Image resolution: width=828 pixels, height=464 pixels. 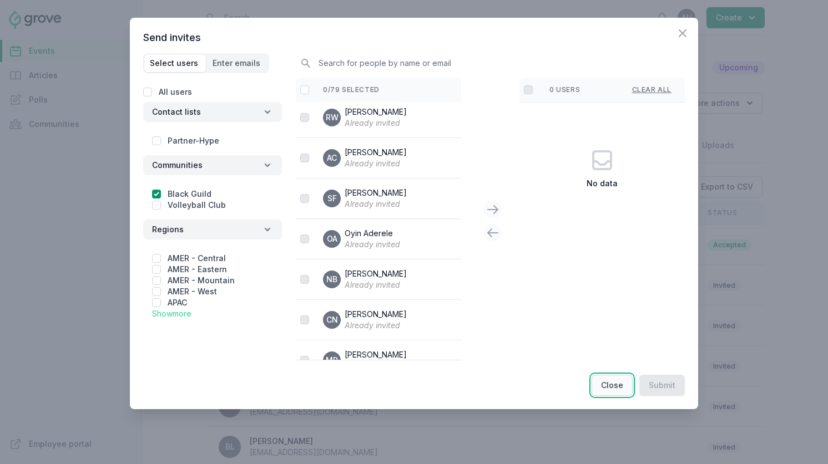 What do you see at coordinates (175, 92) in the screenshot?
I see `label: All users` at bounding box center [175, 92].